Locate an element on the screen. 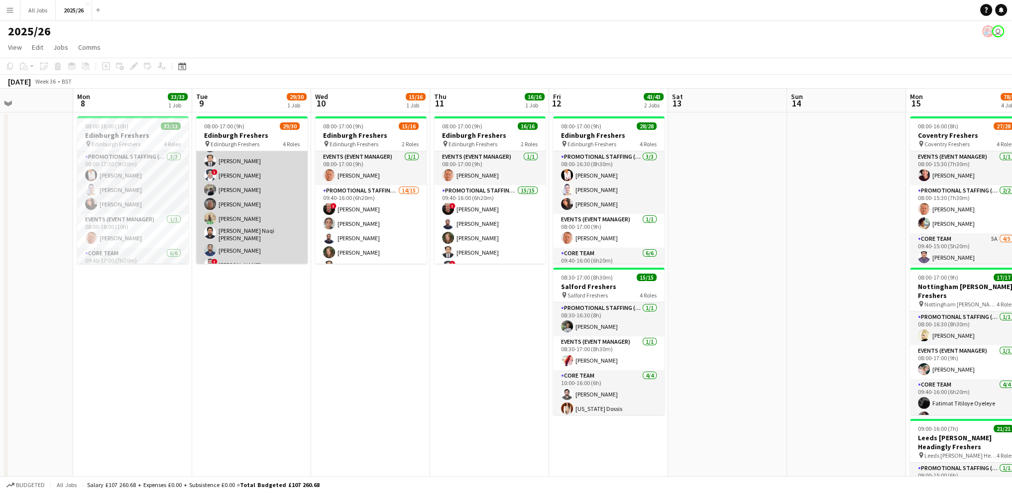 The width and height of the screenshot is (1012, 493). button: Budgeted is located at coordinates (25, 485).